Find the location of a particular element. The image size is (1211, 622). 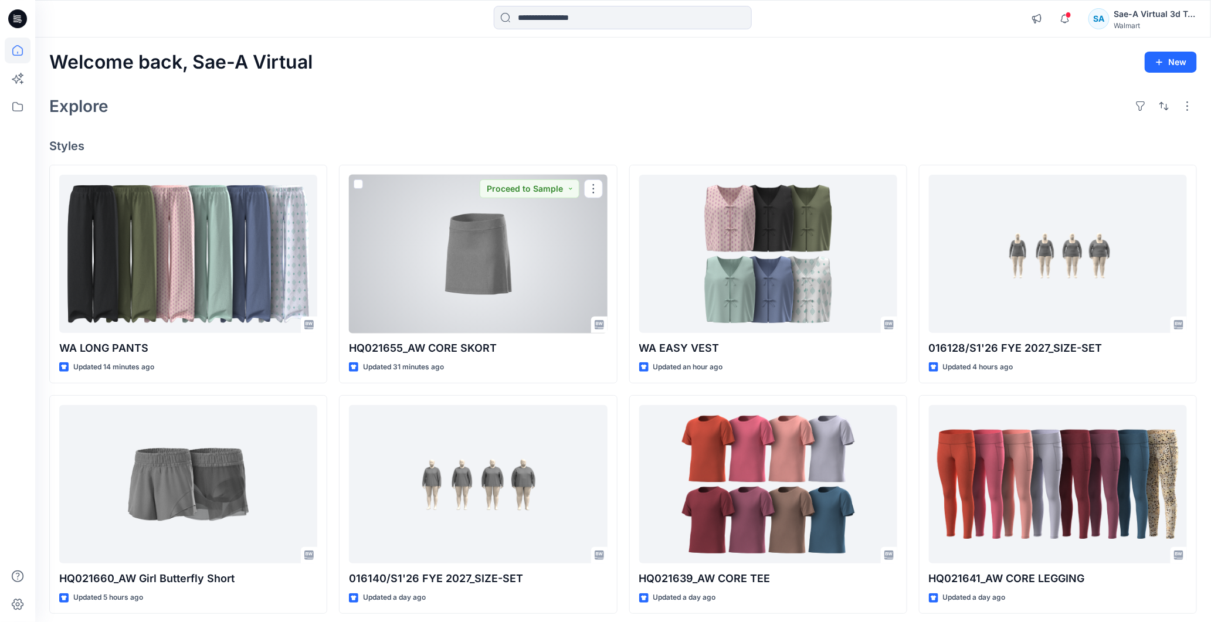

p: HQ021660_AW Girl Butterfly Short is located at coordinates (188, 579).